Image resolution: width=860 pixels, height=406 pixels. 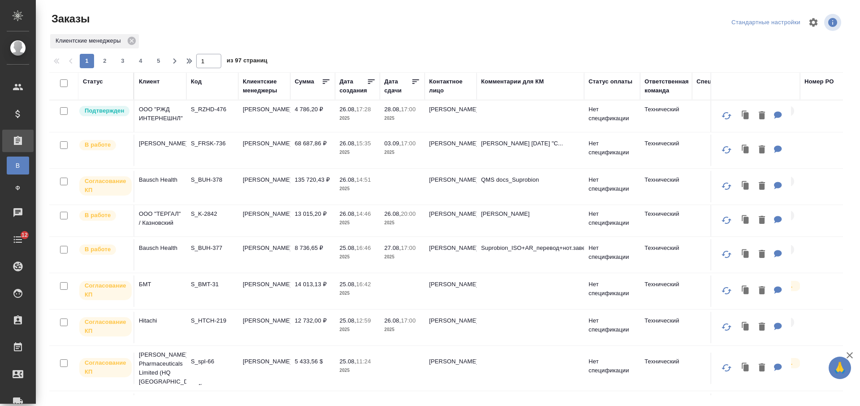 I want to click on span: 5, so click(x=159, y=61).